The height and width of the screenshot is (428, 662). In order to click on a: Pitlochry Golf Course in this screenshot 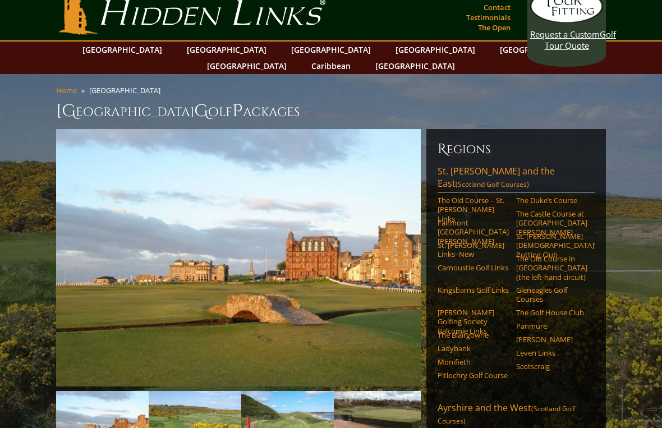, I will do `click(473, 375)`.